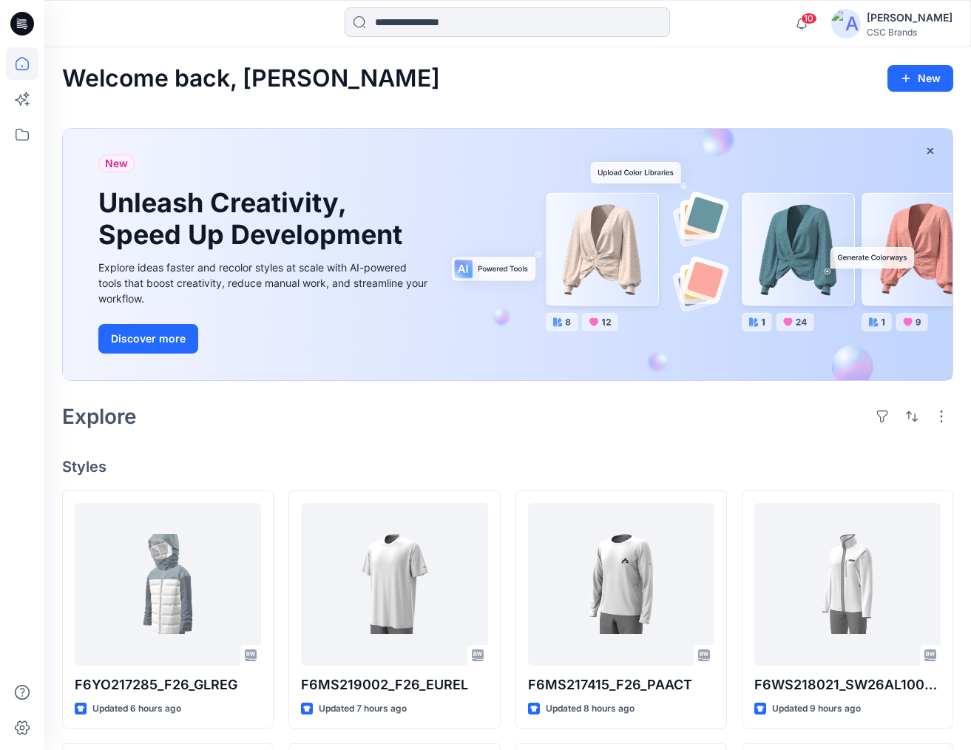 The height and width of the screenshot is (750, 971). Describe the element at coordinates (621, 584) in the screenshot. I see `a: F6MS217415_F26_PAACT` at that location.